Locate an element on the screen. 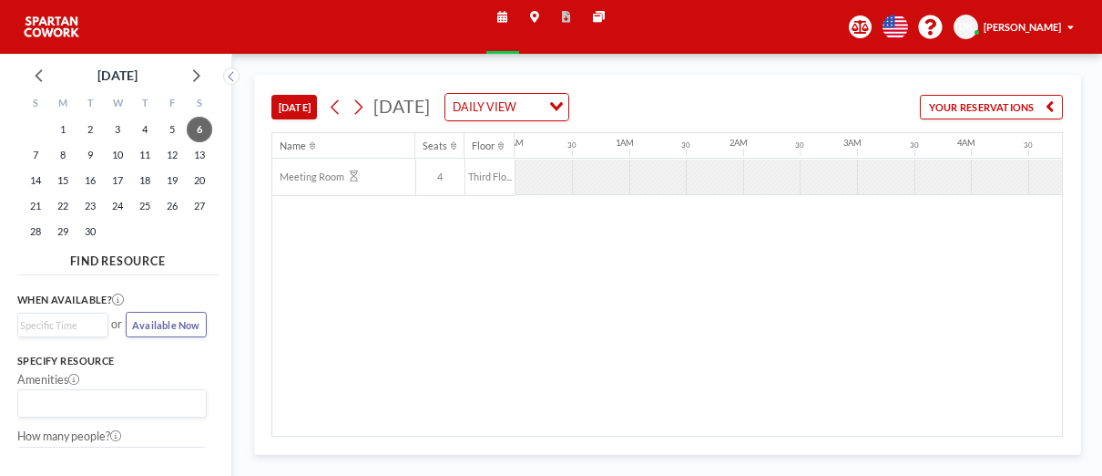  span: Wednesday, September 24, 2025 is located at coordinates (118, 206).